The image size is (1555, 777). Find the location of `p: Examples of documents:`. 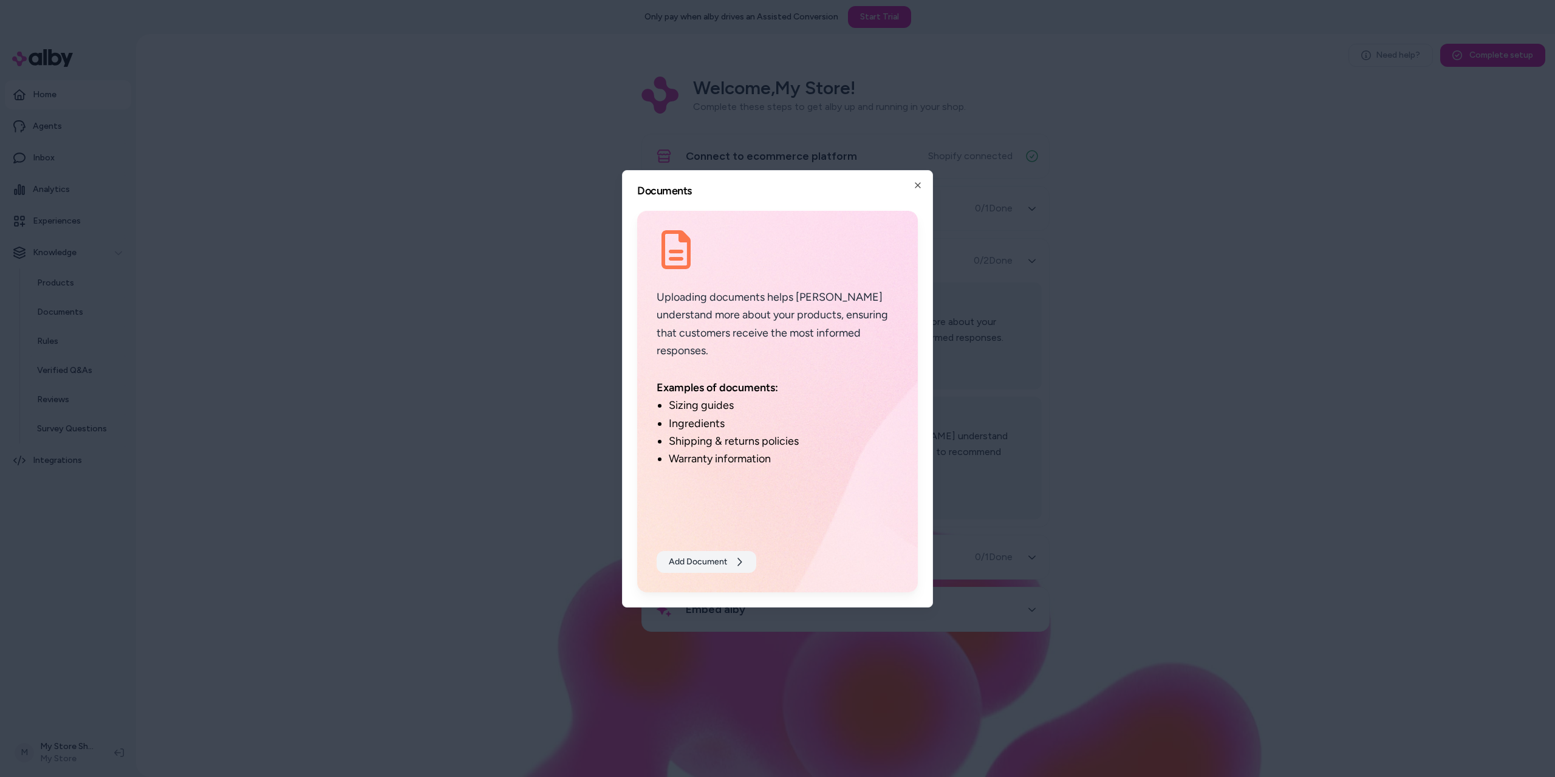

p: Examples of documents: is located at coordinates (777, 387).